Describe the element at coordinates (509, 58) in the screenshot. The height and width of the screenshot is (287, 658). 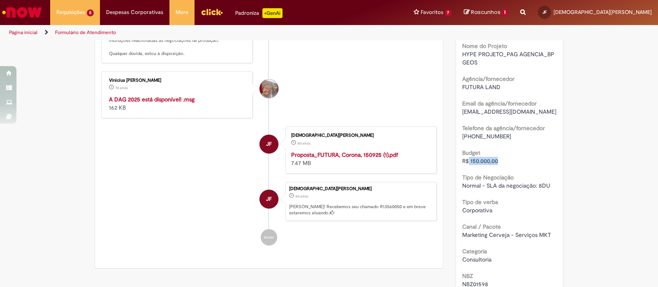
I see `span: HYPE PROJETO_PAG AGENCIA_BP GEOS` at that location.